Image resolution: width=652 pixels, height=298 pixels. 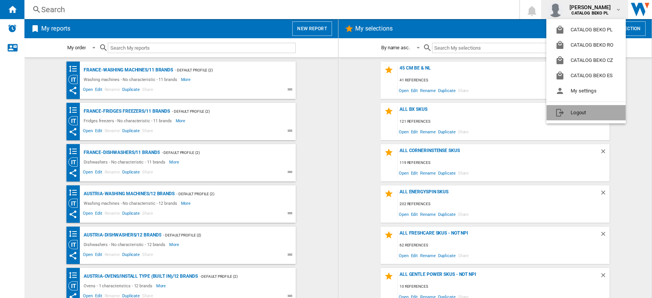 What do you see at coordinates (586, 30) in the screenshot?
I see `button: CATALOG BEKO PL` at bounding box center [586, 30].